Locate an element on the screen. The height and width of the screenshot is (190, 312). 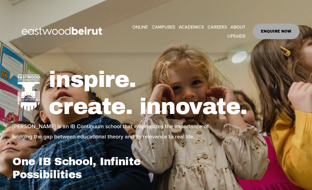
a: CAREERS is located at coordinates (217, 27).